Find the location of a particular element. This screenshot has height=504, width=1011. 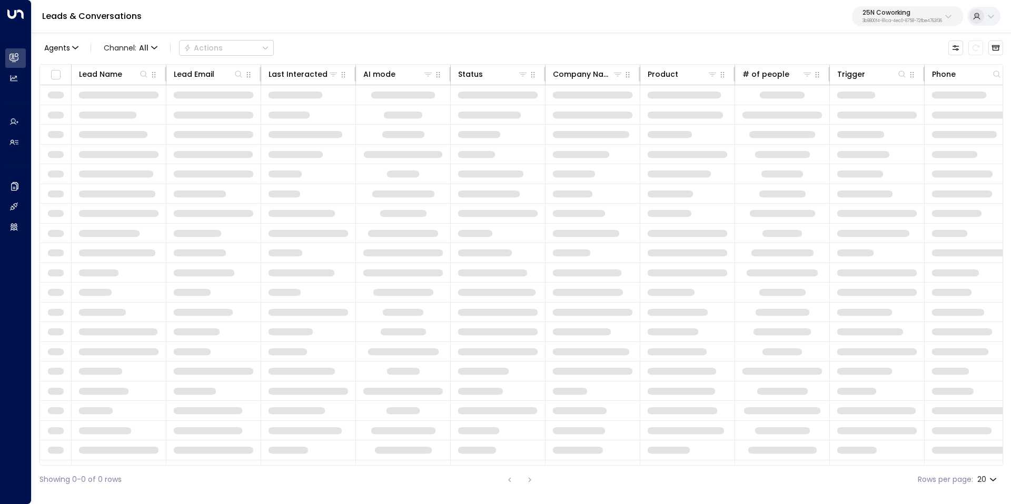

div: 20 is located at coordinates (988, 480).